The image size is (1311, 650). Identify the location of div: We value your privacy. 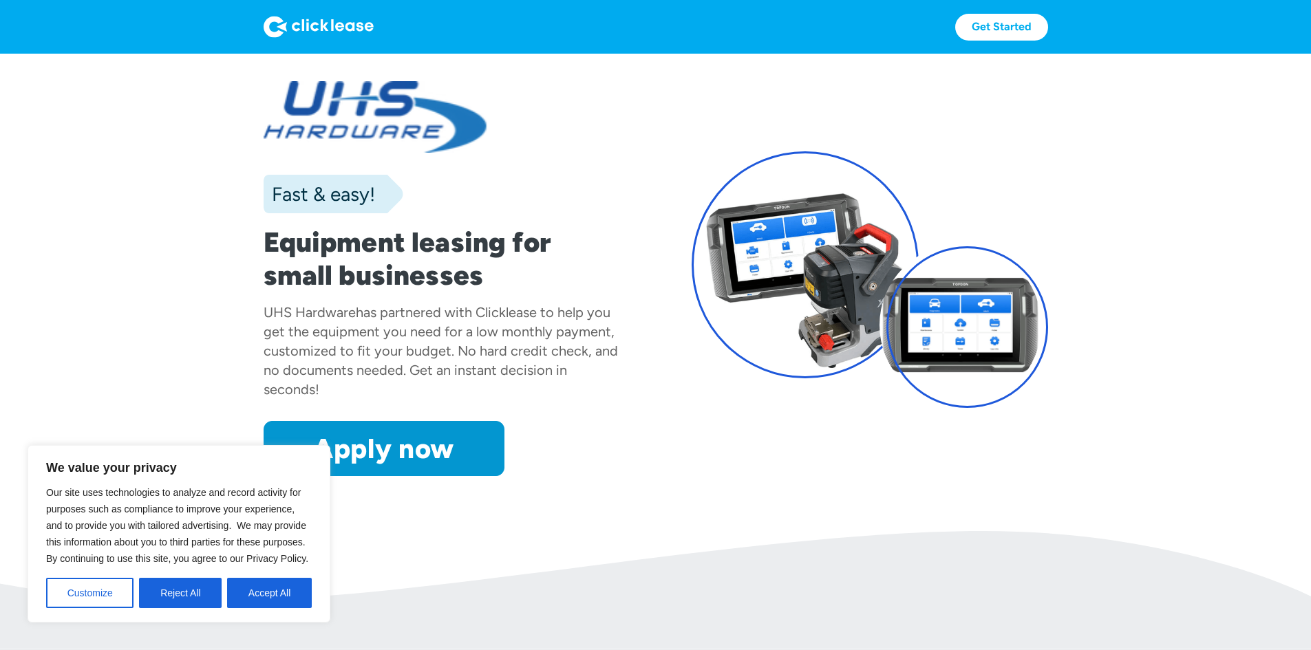
(179, 534).